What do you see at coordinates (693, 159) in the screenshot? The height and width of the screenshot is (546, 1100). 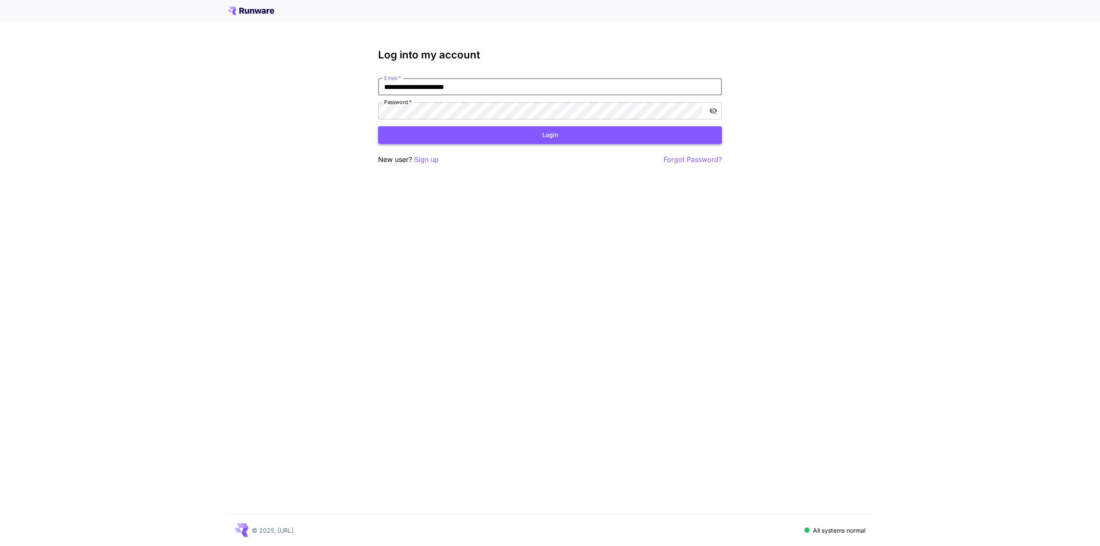 I see `p: Forgot Password?` at bounding box center [693, 159].